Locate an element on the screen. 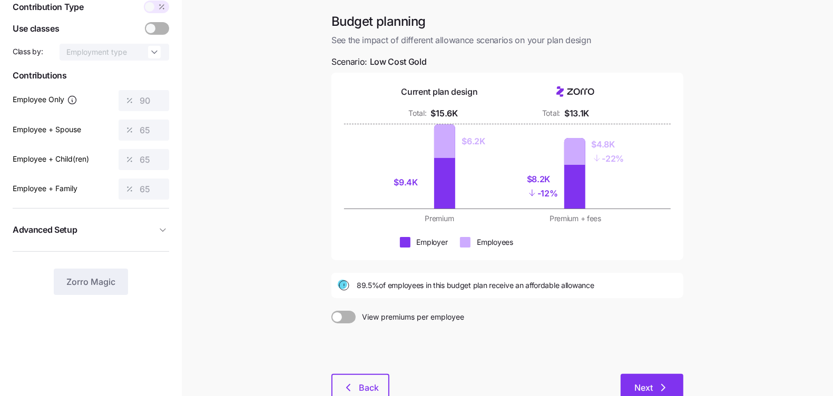  span: 89.5% of employees in this budget plan receive an affordable allowance is located at coordinates (475, 286).